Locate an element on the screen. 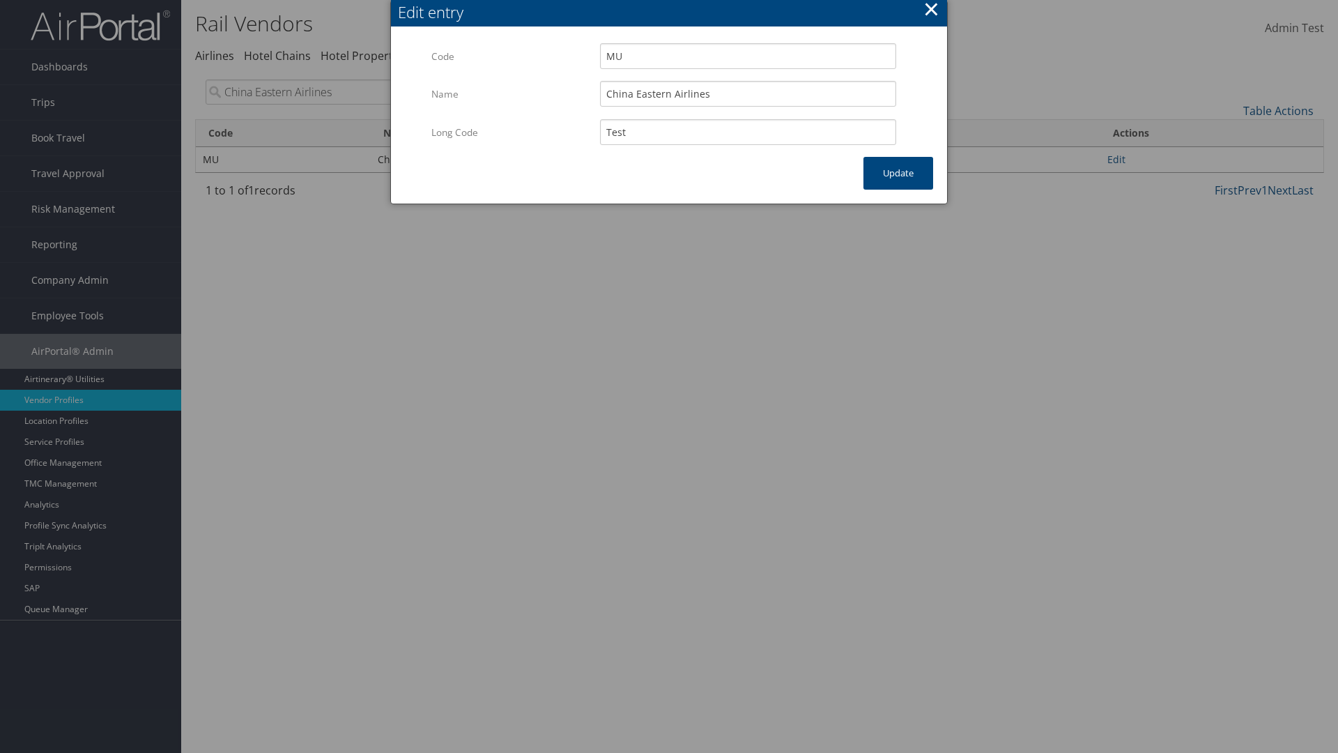 The image size is (1338, 753). label: Name is located at coordinates (510, 94).